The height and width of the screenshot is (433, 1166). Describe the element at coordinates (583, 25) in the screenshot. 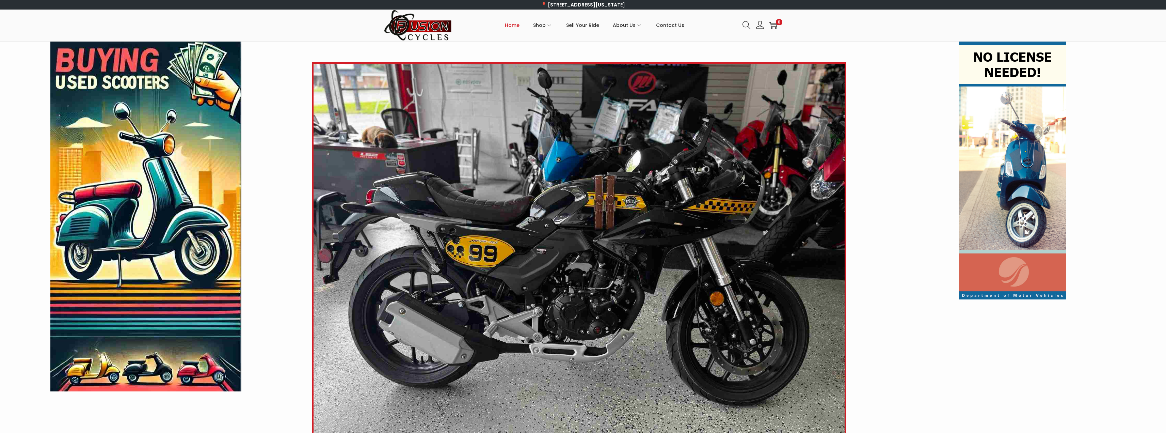

I see `span: Sell Your Ride` at that location.